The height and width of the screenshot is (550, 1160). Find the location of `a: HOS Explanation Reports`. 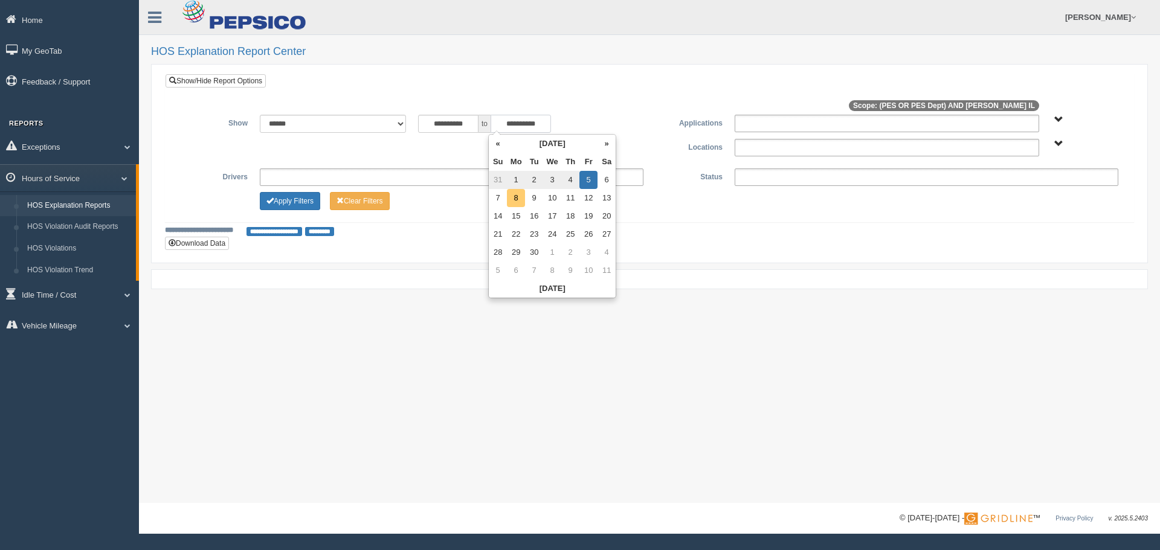

a: HOS Explanation Reports is located at coordinates (79, 206).